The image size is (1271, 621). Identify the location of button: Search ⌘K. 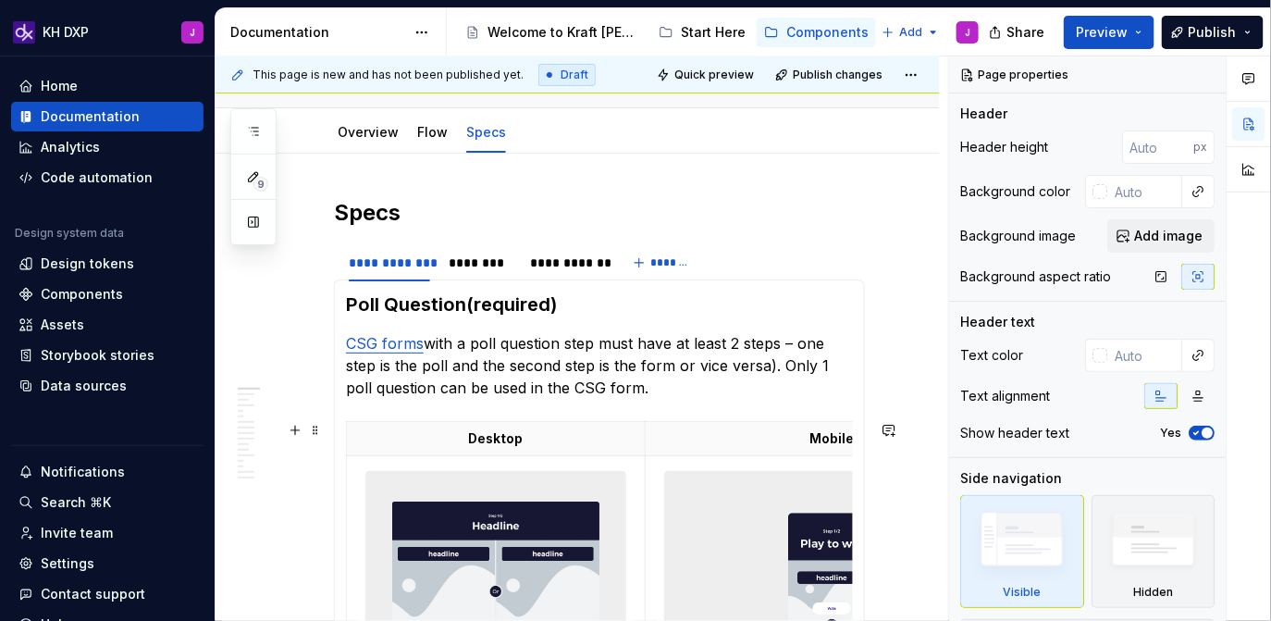
(107, 502).